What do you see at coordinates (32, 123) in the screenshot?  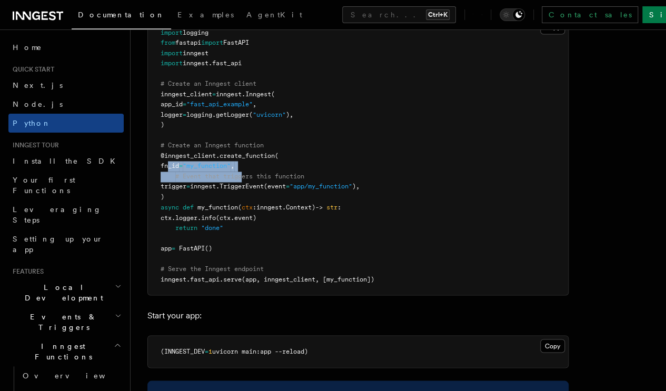 I see `span: Python` at bounding box center [32, 123].